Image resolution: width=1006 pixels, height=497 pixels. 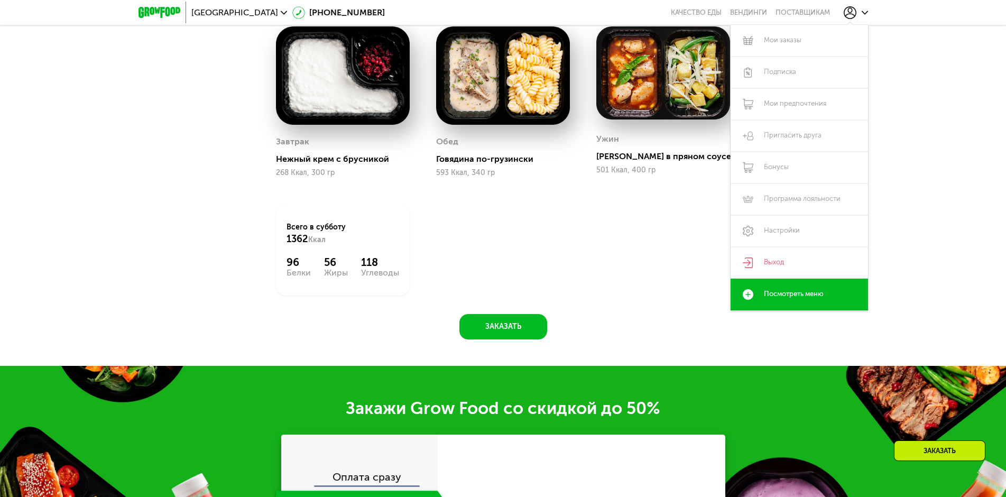 I want to click on div: Обед, so click(x=447, y=142).